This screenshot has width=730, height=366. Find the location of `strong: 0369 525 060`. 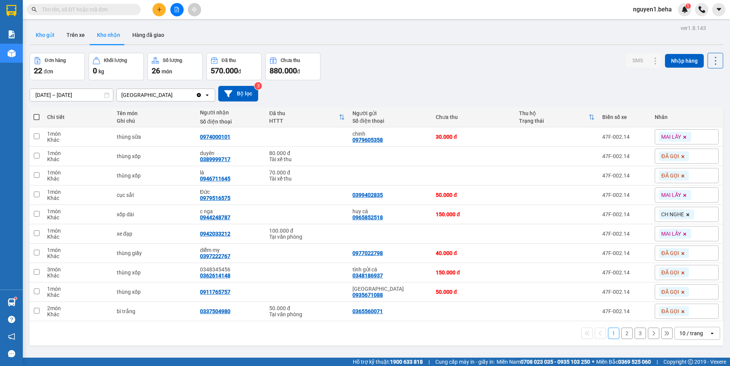

strong: 0369 525 060 is located at coordinates (635, 362).